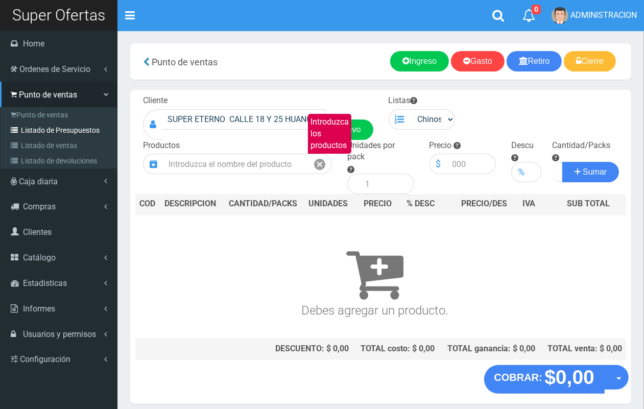 This screenshot has width=644, height=409. What do you see at coordinates (263, 204) in the screenshot?
I see `th: CANTIDAD/PACKS` at bounding box center [263, 204].